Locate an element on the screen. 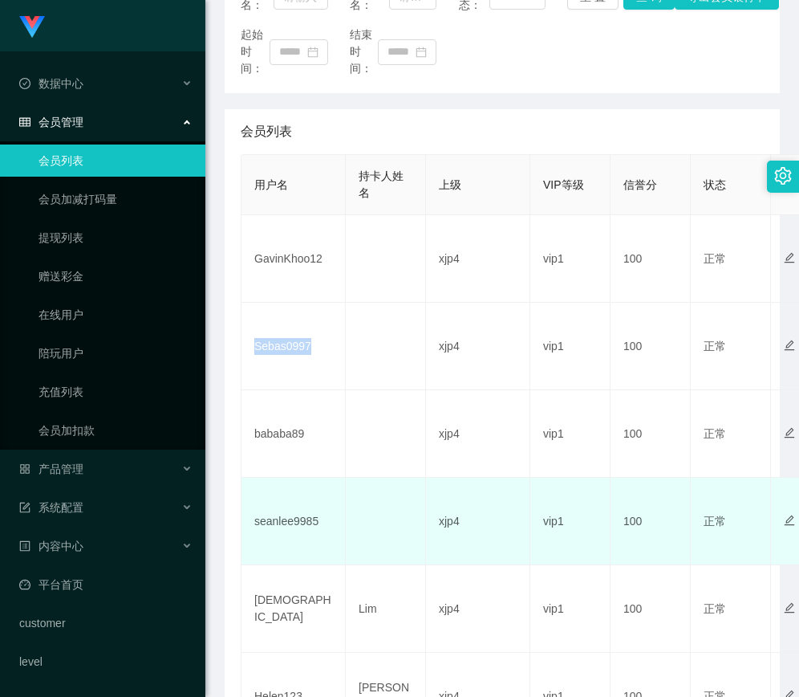 Image resolution: width=799 pixels, height=697 pixels. a: 会员列表 is located at coordinates (116, 161).